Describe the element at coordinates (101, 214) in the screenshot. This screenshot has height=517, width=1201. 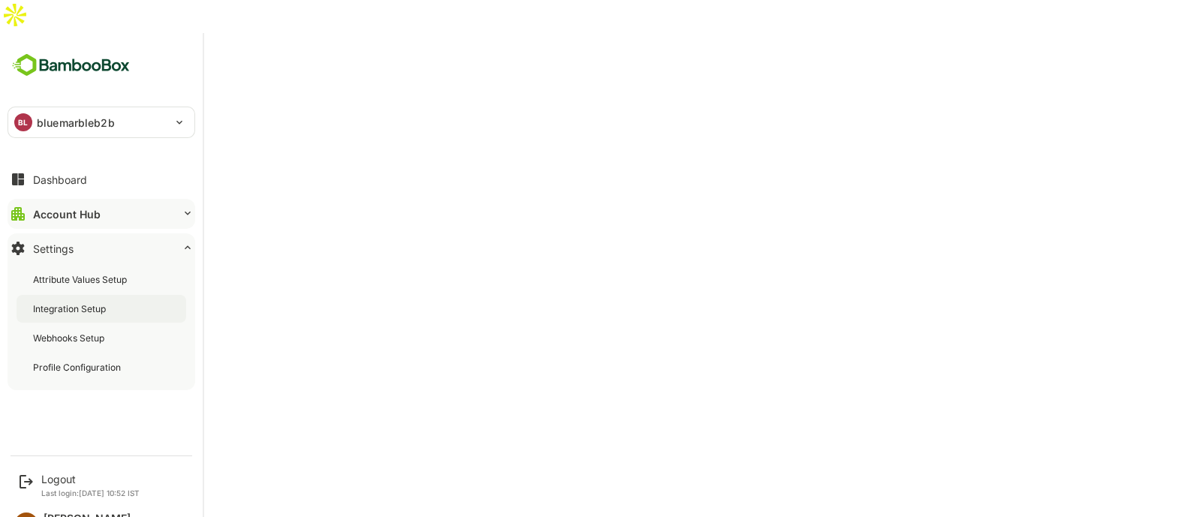
I see `button: Account Hub` at that location.